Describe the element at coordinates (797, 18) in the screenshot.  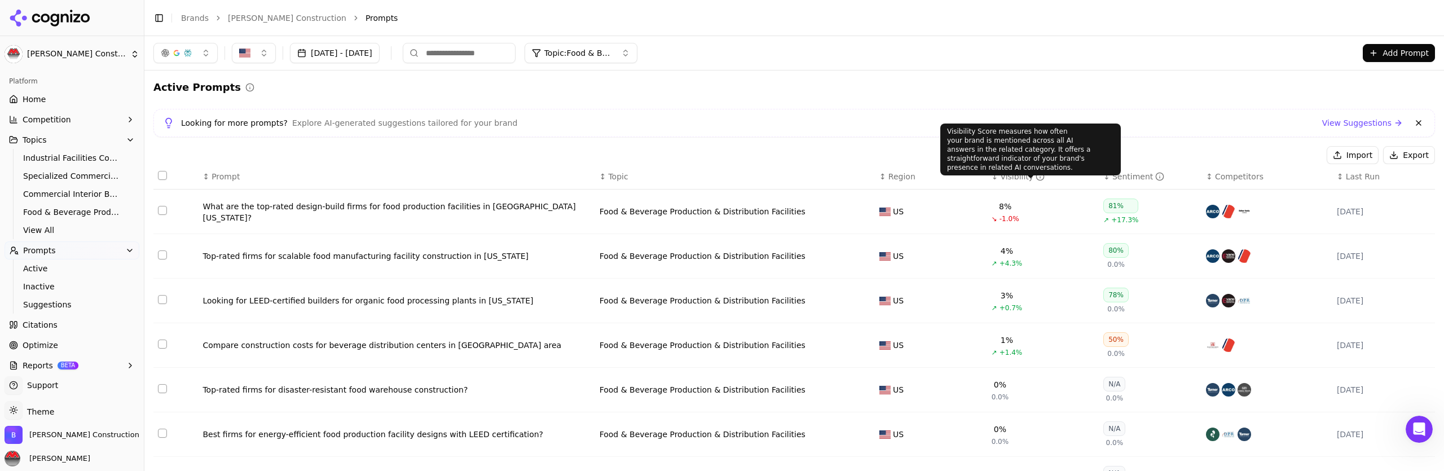
I see `nav: breadcrumb` at that location.